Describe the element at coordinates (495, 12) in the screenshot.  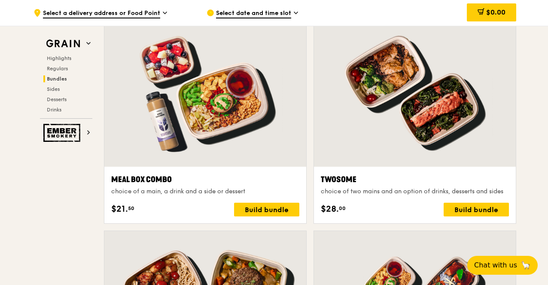
I see `span: $0.00` at that location.